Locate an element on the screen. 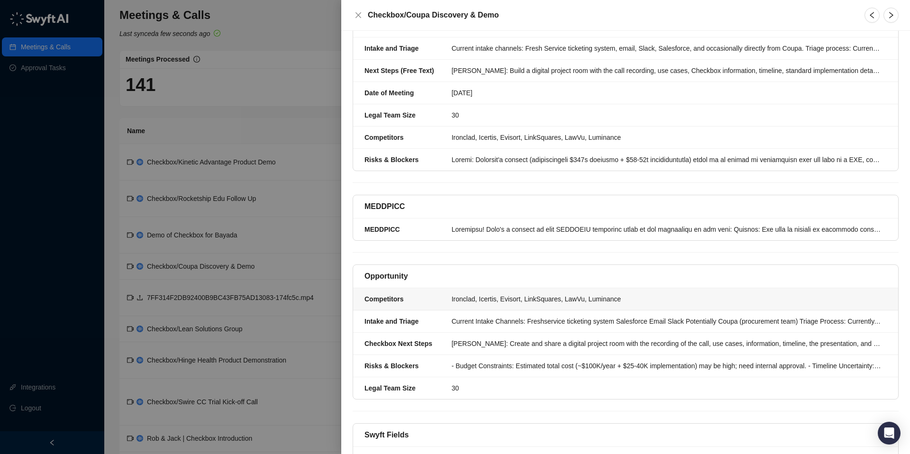 This screenshot has width=910, height=454. strong: Next Steps (Free Text) is located at coordinates (399, 71).